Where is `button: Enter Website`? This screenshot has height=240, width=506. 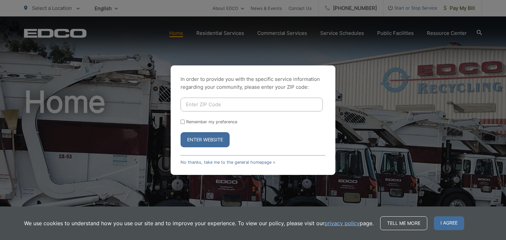 button: Enter Website is located at coordinates (205, 140).